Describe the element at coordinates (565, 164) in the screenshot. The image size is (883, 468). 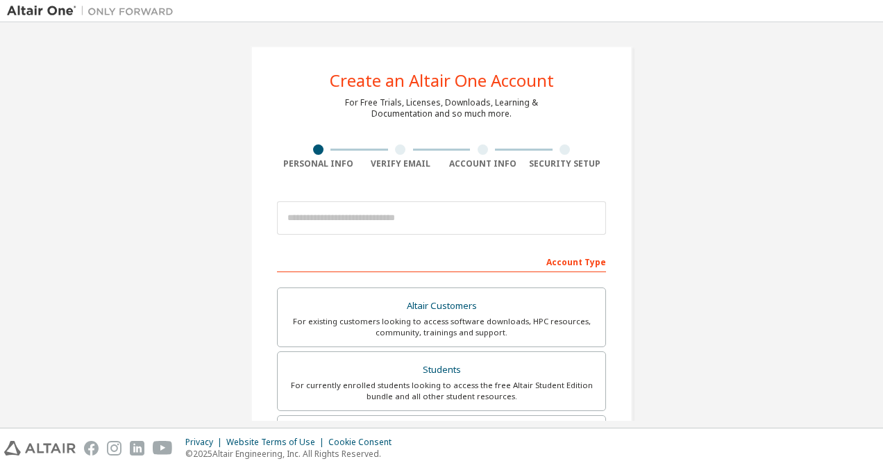
I see `div: Security Setup` at that location.